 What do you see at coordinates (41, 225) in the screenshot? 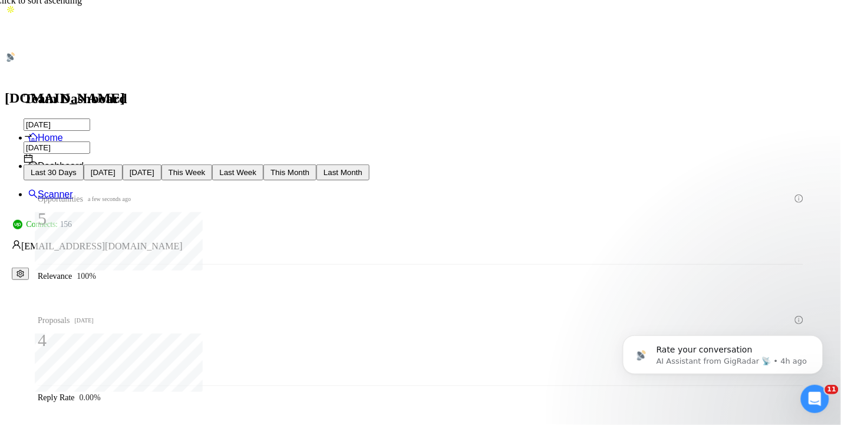
I see `span: Connects:` at bounding box center [41, 225].